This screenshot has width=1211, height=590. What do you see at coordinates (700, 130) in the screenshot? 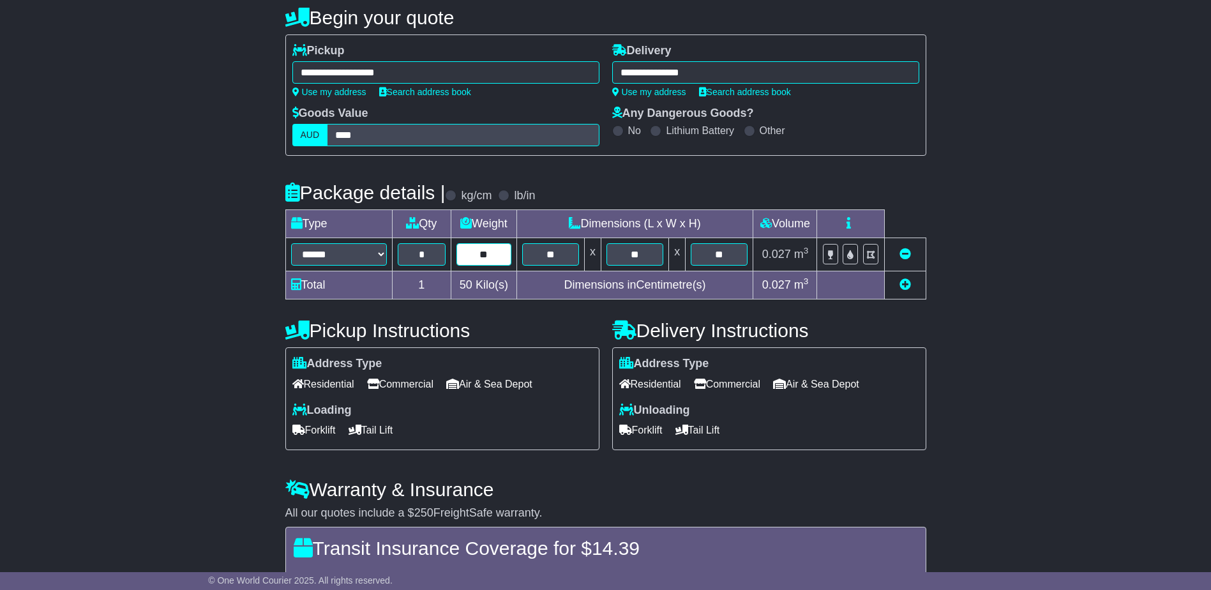
I see `label: Lithium Battery` at bounding box center [700, 130].